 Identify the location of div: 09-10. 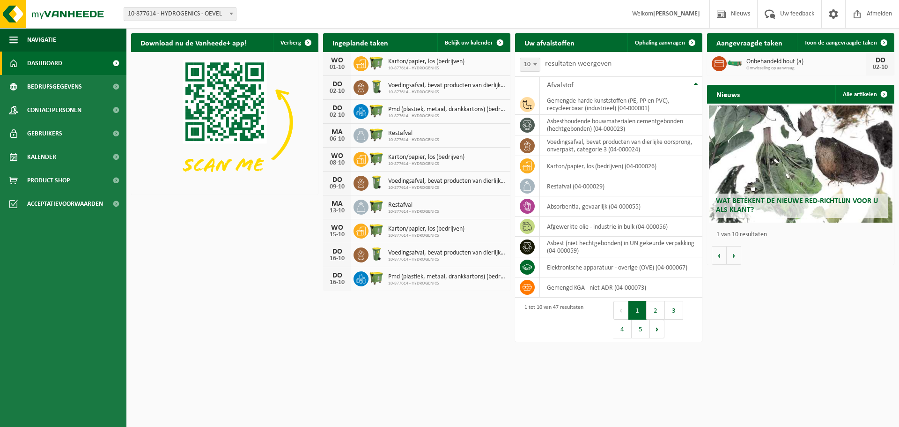
(337, 187).